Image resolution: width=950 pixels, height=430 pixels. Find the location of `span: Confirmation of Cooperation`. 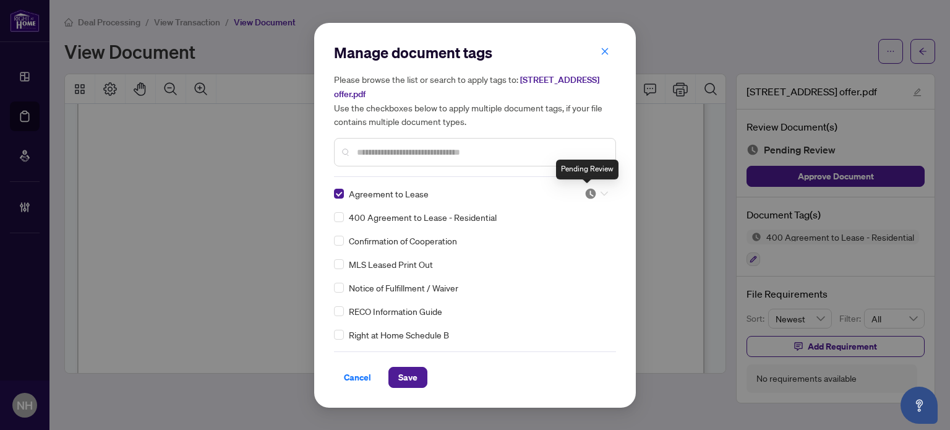

span: Confirmation of Cooperation is located at coordinates (403, 241).